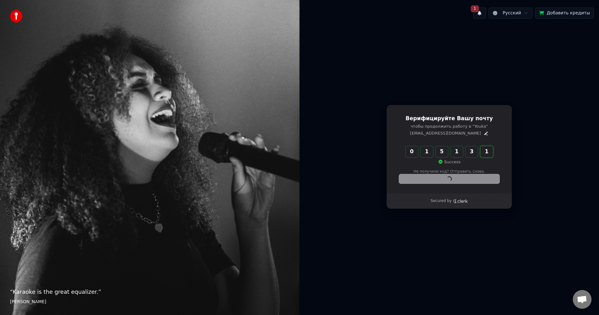  Describe the element at coordinates (150, 292) in the screenshot. I see `p: “ Karaoke is the great equalizer. ”` at that location.